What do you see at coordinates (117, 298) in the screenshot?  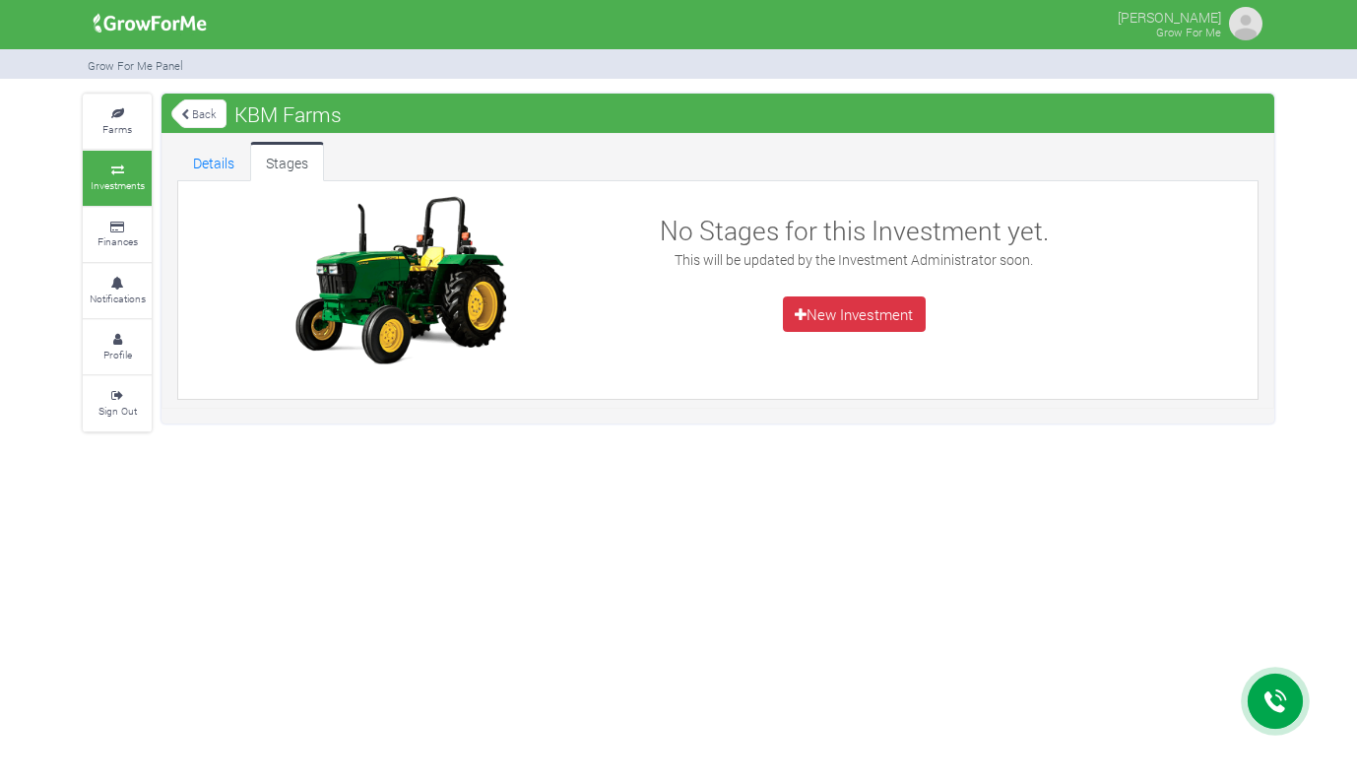 I see `small: Notifications` at bounding box center [117, 298].